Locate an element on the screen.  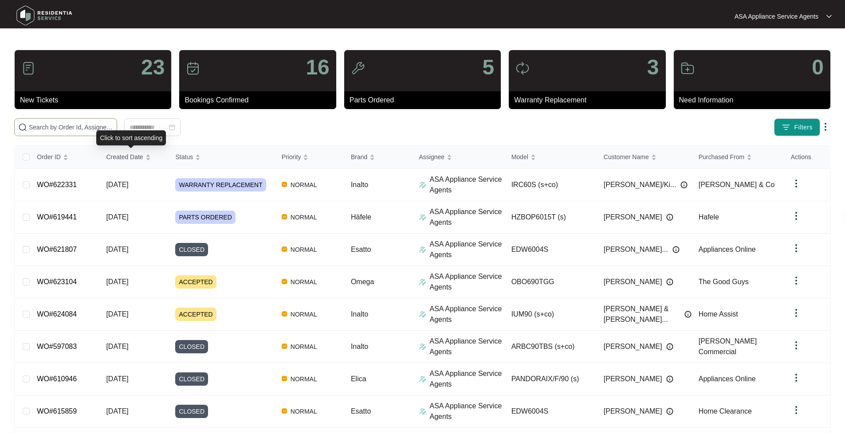
th: Priority is located at coordinates (309, 157).